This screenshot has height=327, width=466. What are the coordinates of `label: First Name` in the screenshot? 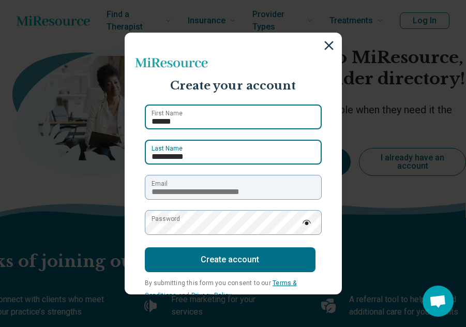 It's located at (167, 113).